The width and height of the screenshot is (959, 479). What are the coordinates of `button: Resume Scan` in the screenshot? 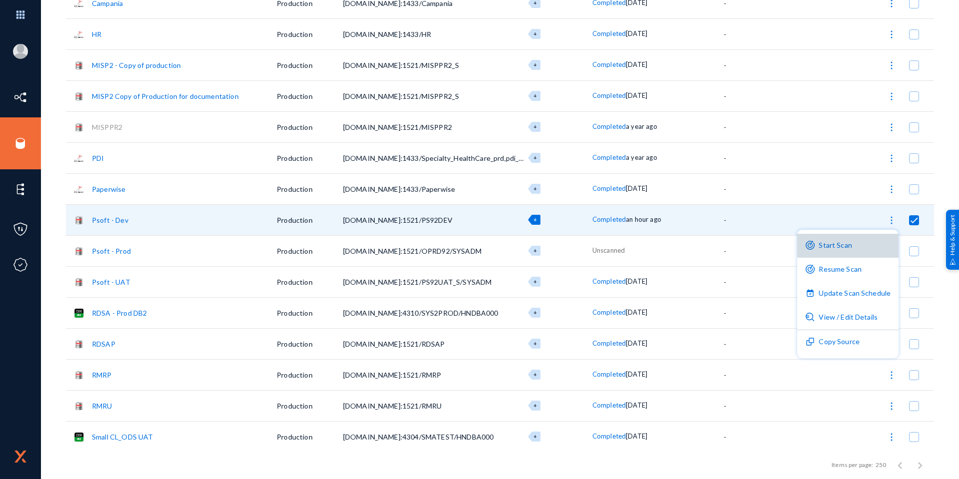 It's located at (847, 270).